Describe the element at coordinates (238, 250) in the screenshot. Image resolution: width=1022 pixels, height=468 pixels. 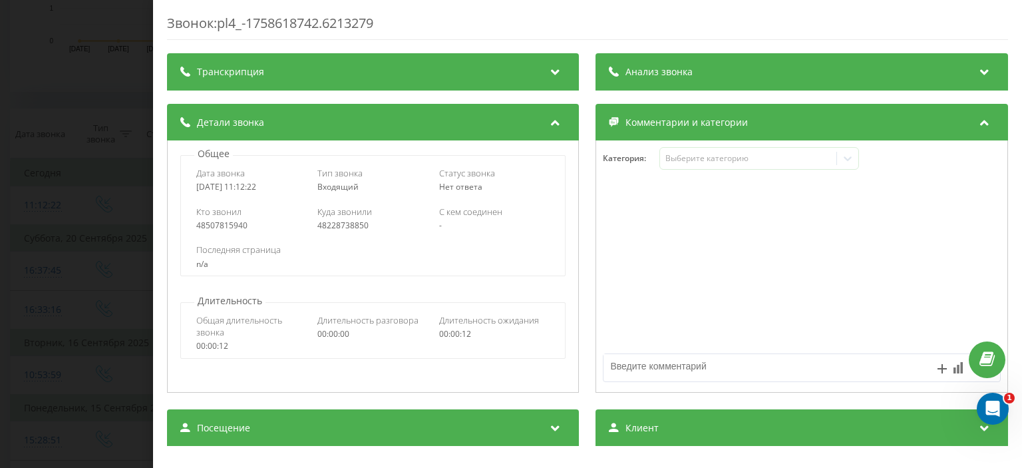
I see `span: Последняя страница` at that location.